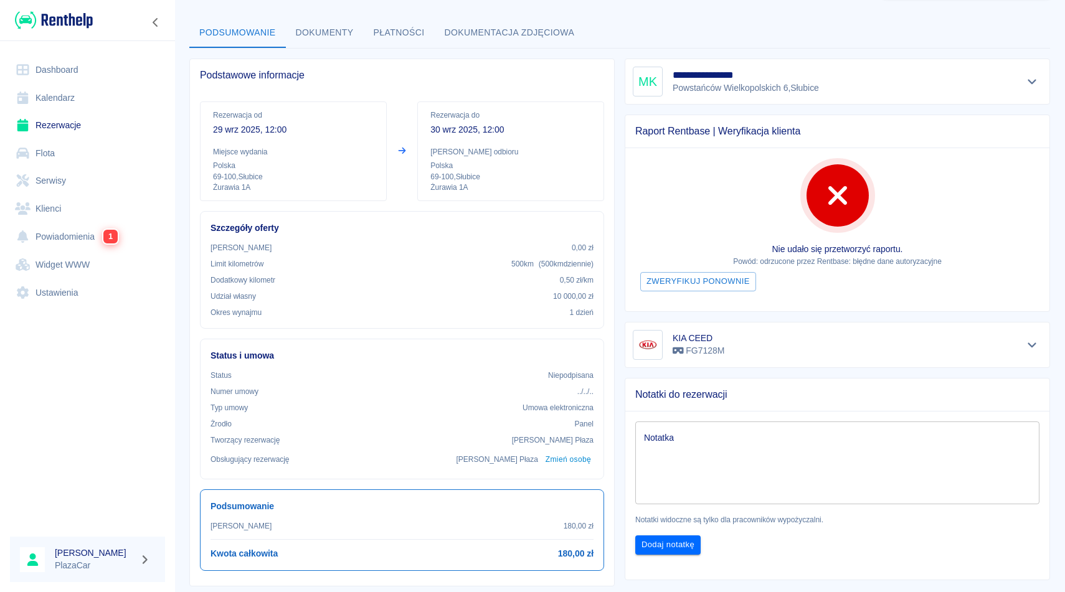 This screenshot has width=1065, height=592. Describe the element at coordinates (837, 395) in the screenshot. I see `span: Notatki do rezerwacji` at that location.